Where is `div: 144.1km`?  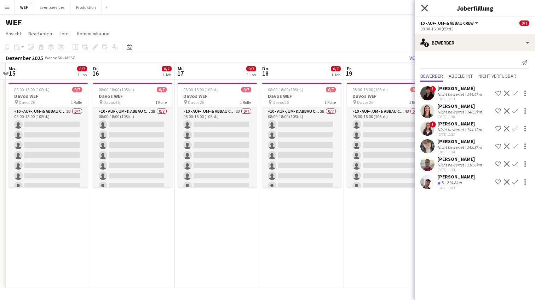
div: 144.1km is located at coordinates (474, 129).